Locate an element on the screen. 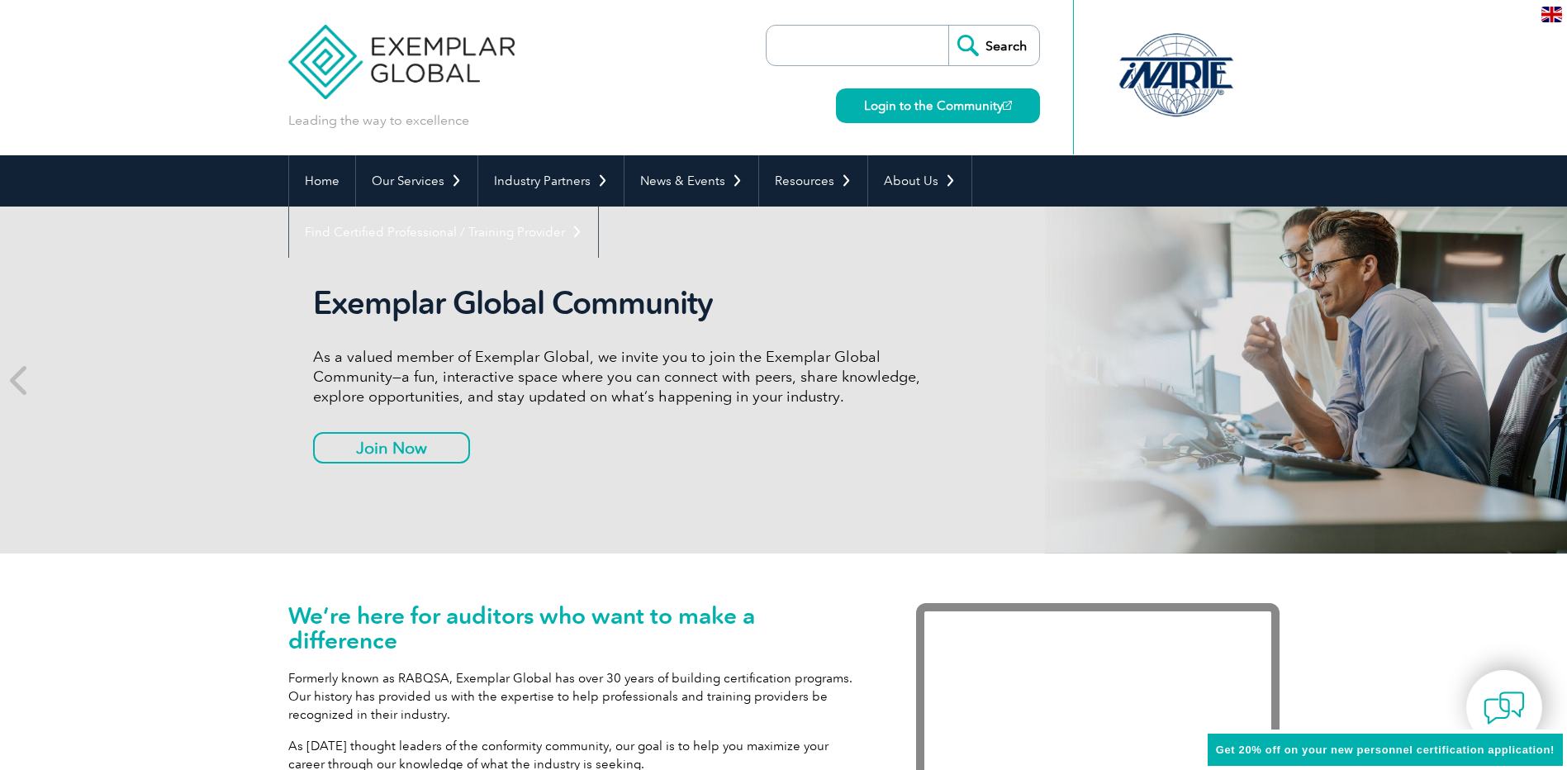 The image size is (1567, 770). a: Resources is located at coordinates (813, 181).